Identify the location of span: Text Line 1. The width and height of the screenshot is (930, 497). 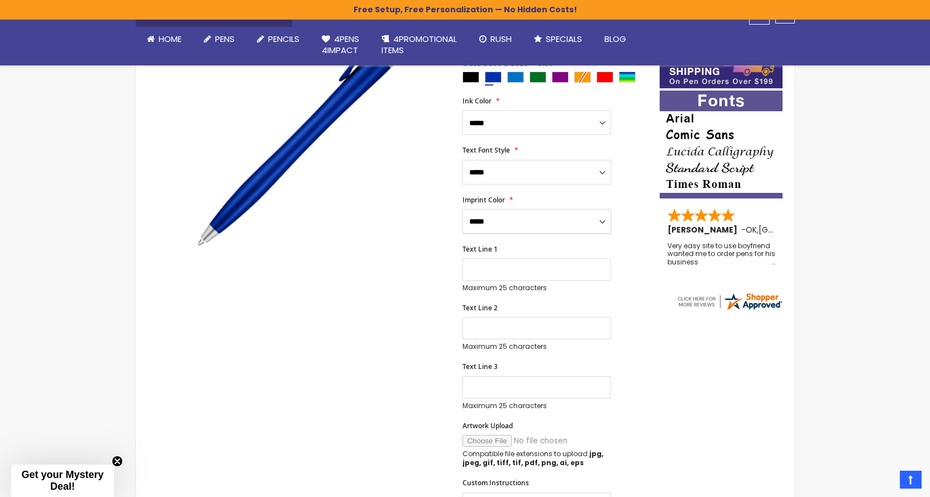
(480, 249).